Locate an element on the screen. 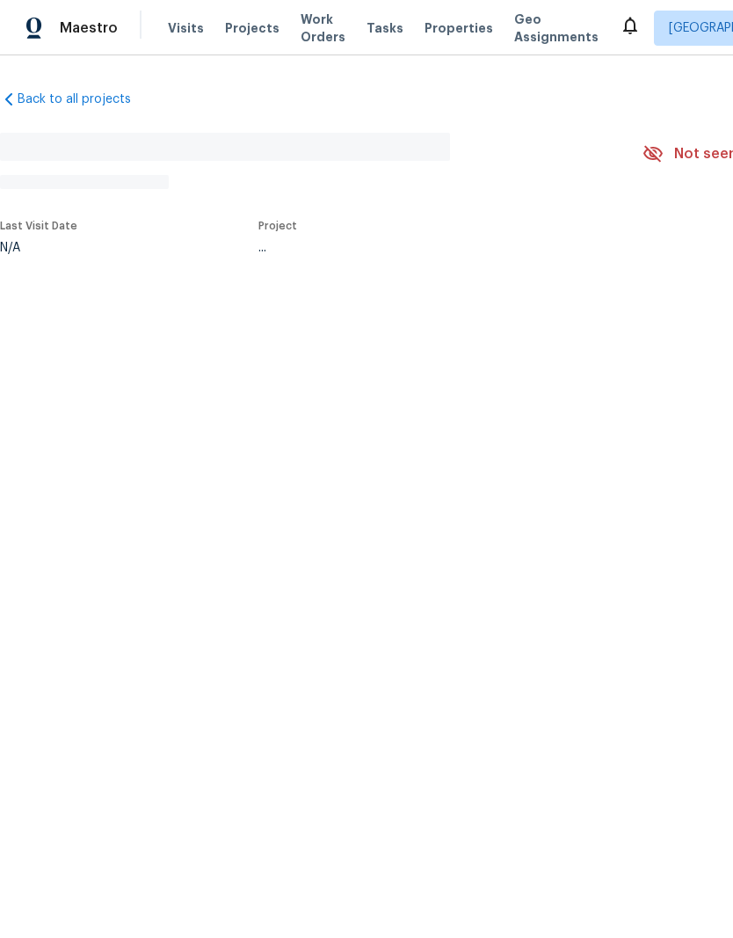 This screenshot has width=733, height=938. span: Maestro is located at coordinates (89, 28).